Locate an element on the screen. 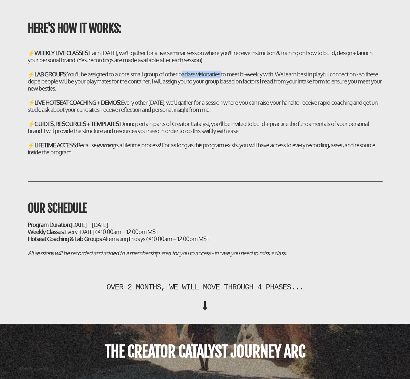 This screenshot has height=379, width=410. i: learning is located at coordinates (106, 145).